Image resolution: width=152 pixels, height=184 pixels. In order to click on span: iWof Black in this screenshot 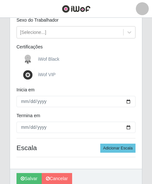, I will do `click(49, 59)`.